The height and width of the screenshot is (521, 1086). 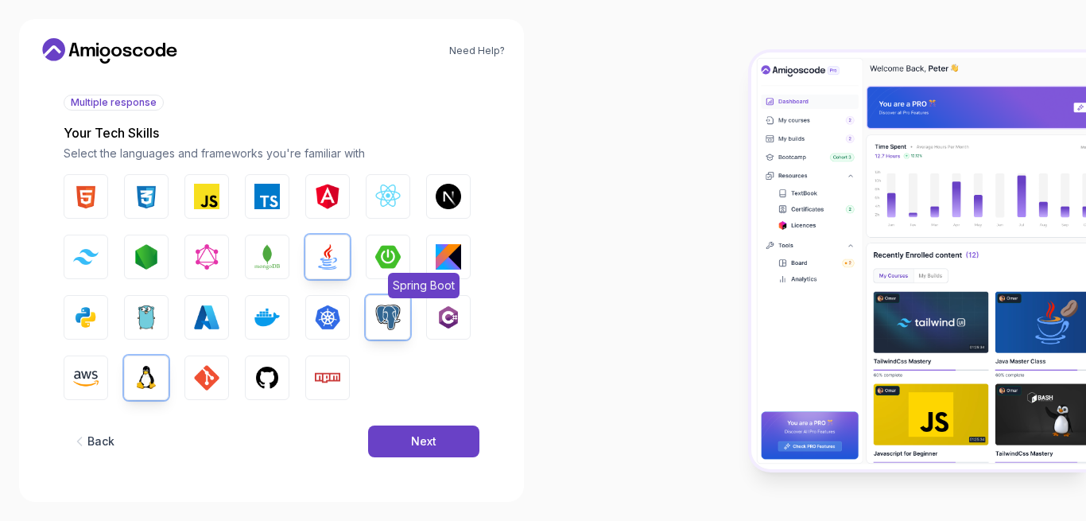 What do you see at coordinates (207, 378) in the screenshot?
I see `img: GIT` at bounding box center [207, 378].